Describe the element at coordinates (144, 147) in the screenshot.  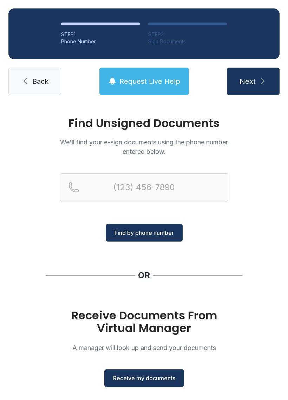
I see `p: We'll find your e-sign documents using the phone number entered below.` at that location.